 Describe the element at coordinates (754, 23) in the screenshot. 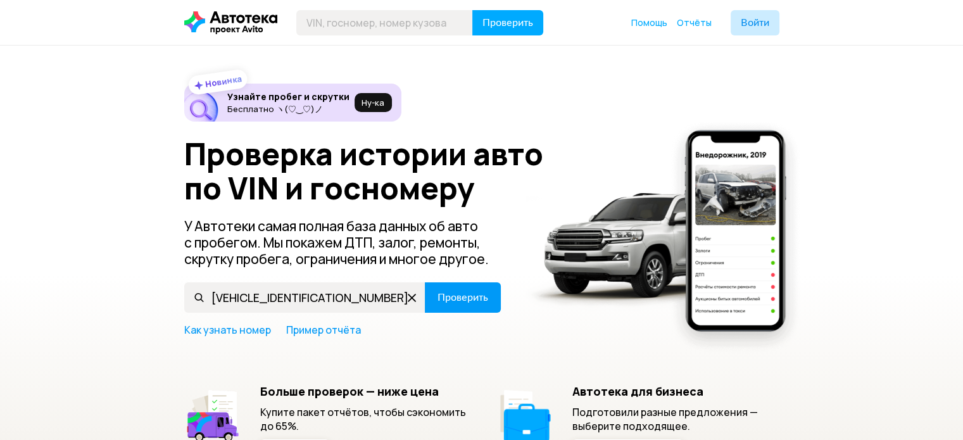

I see `span: Войти` at that location.